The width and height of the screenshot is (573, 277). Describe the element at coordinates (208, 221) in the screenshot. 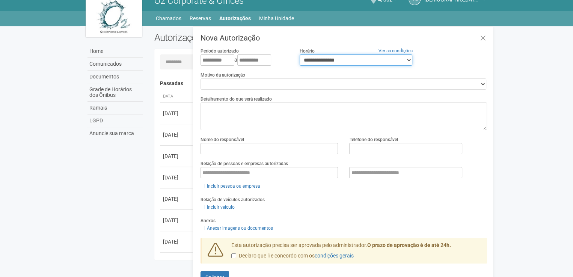

I see `label: Anexos` at that location.